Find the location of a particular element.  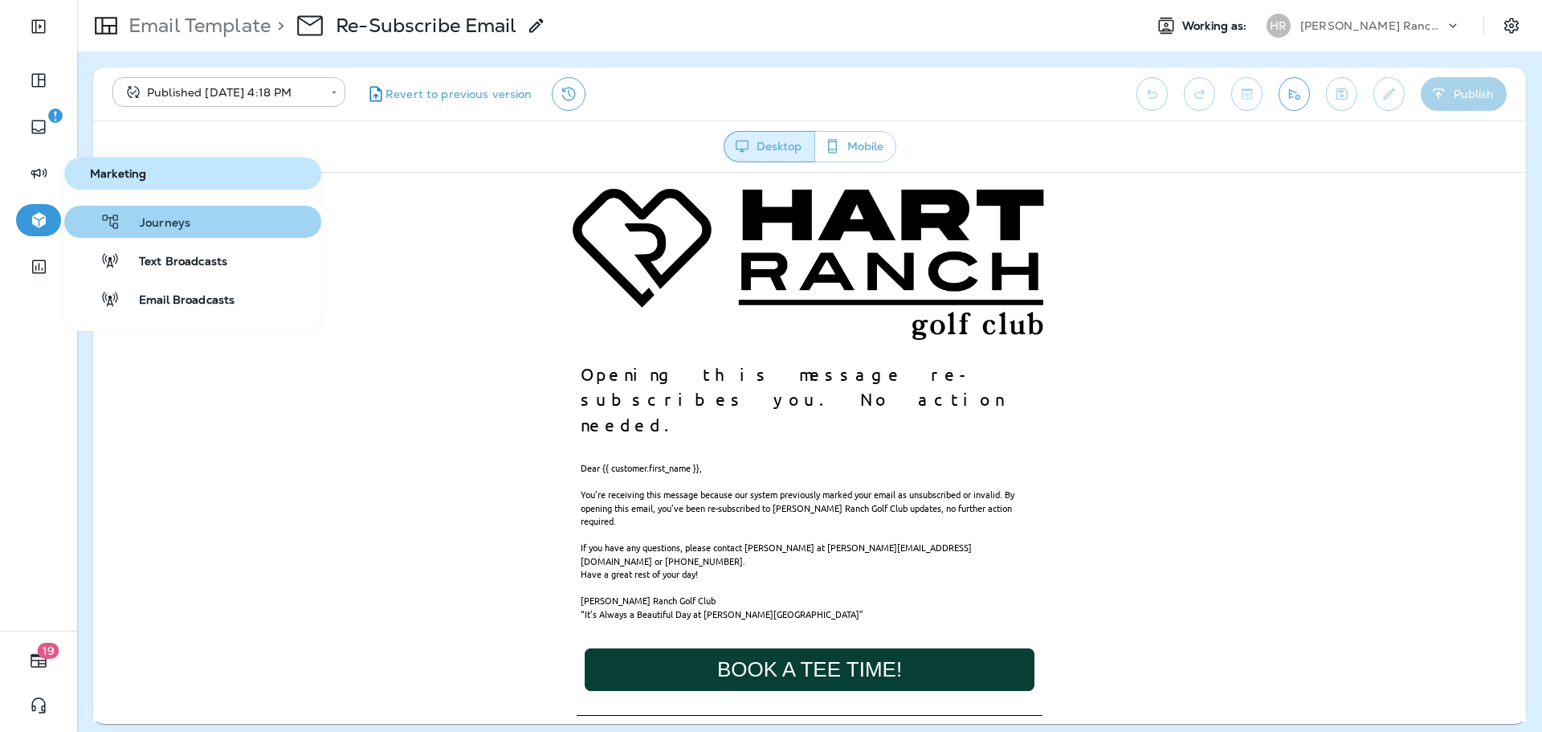

span: 19 is located at coordinates (48, 651).